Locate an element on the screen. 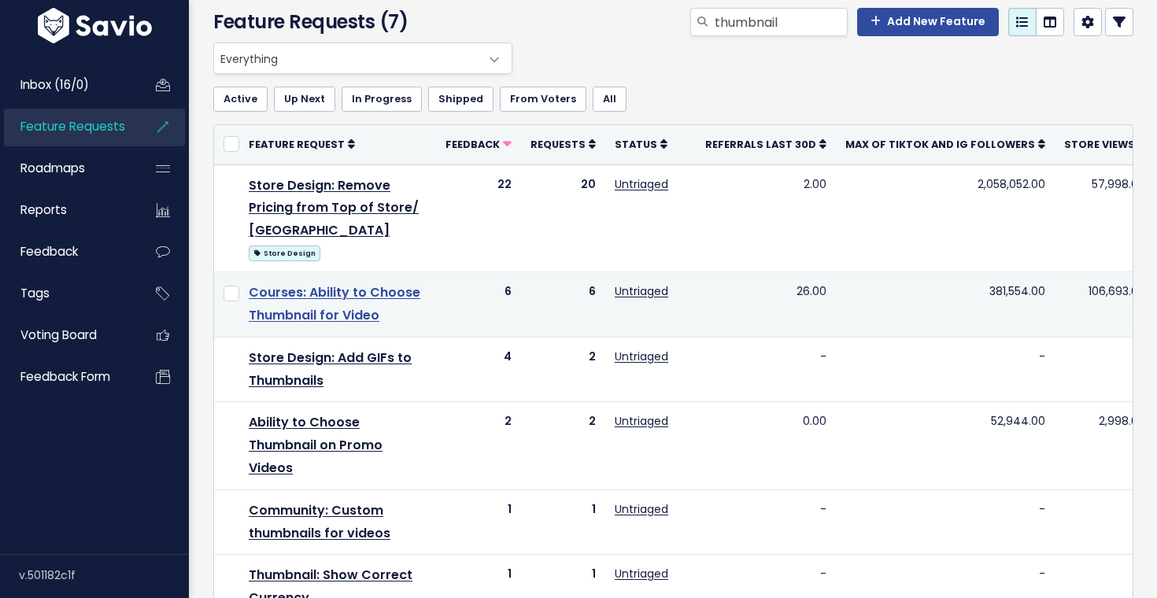  a: Max of Tiktok and IG Followers is located at coordinates (946, 144).